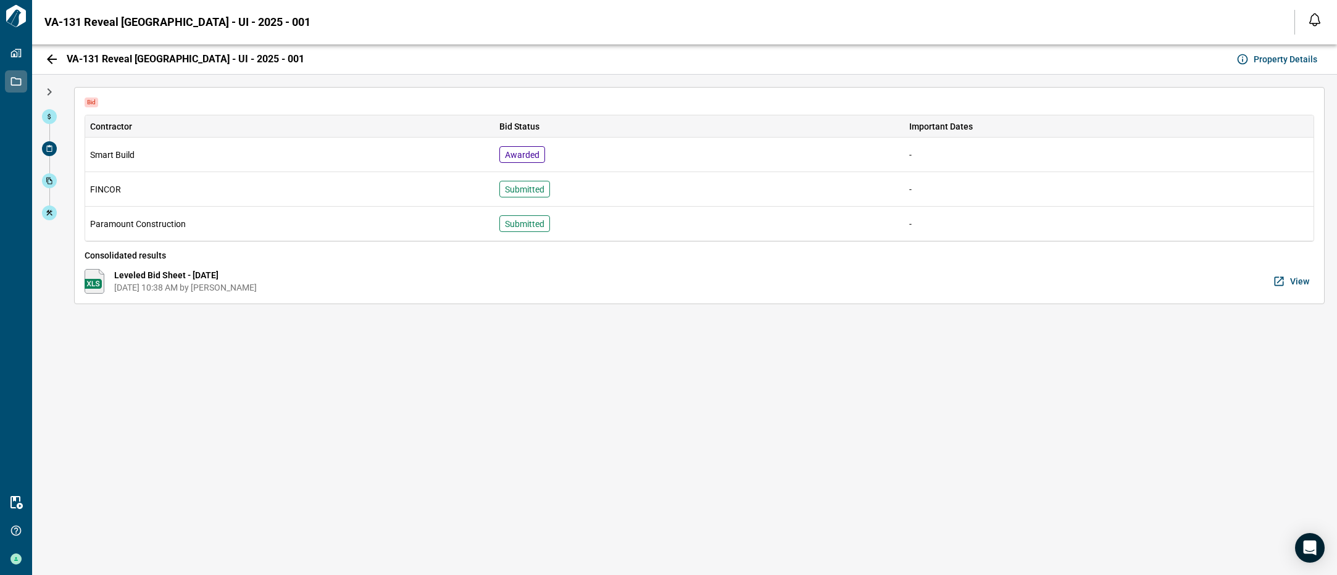 This screenshot has height=575, width=1337. I want to click on span: FINCOR, so click(106, 189).